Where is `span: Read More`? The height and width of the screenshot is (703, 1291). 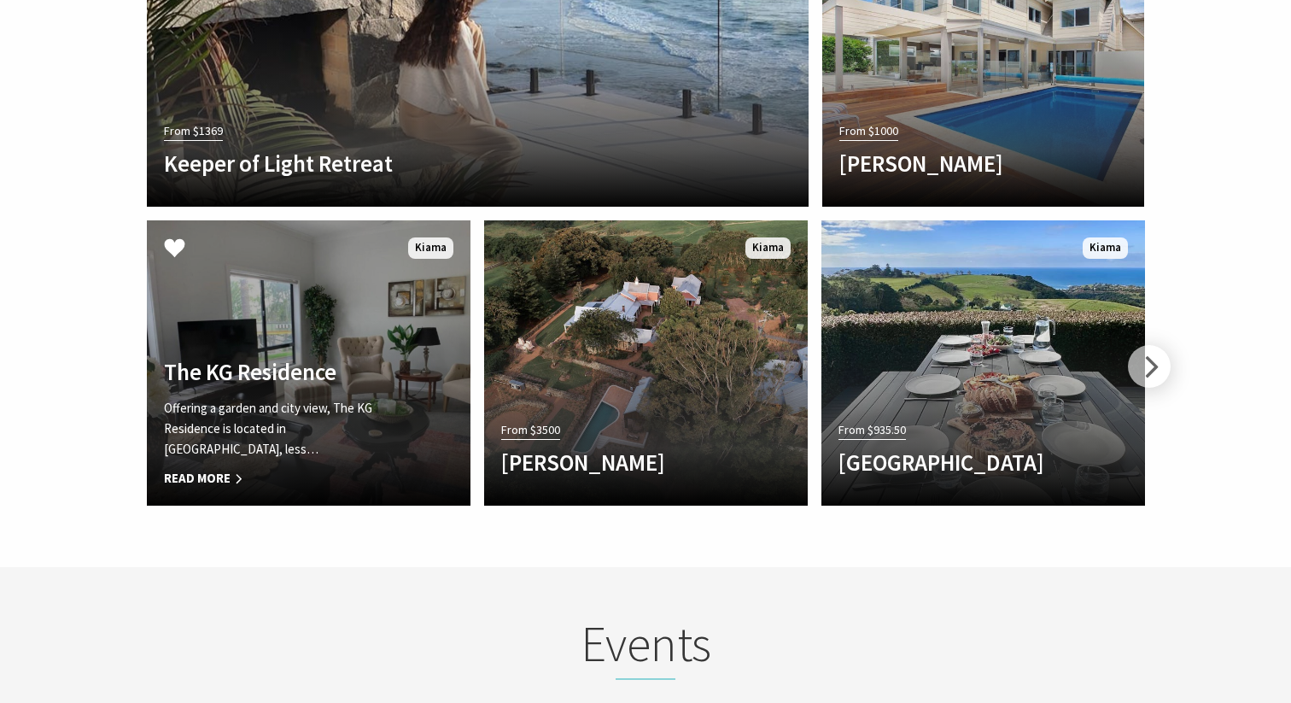
span: Read More is located at coordinates (284, 478).